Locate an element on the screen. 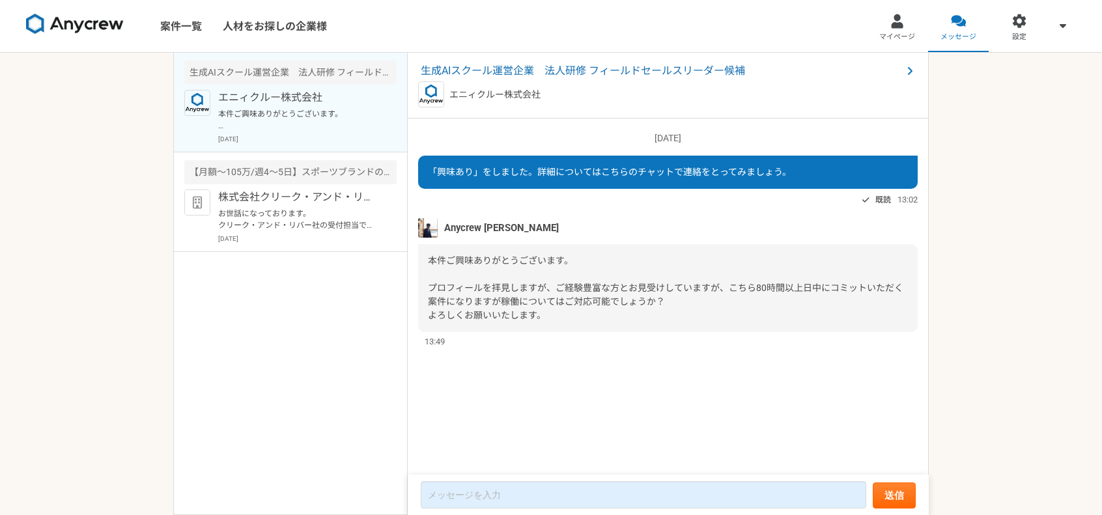  div: 【月額～105万/週4～5日】スポーツブランドのECマーケティングマネージャー！ is located at coordinates (290, 172).